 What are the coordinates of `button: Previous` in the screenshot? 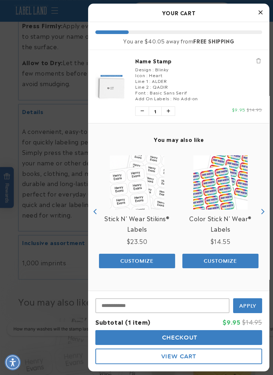 It's located at (95, 212).